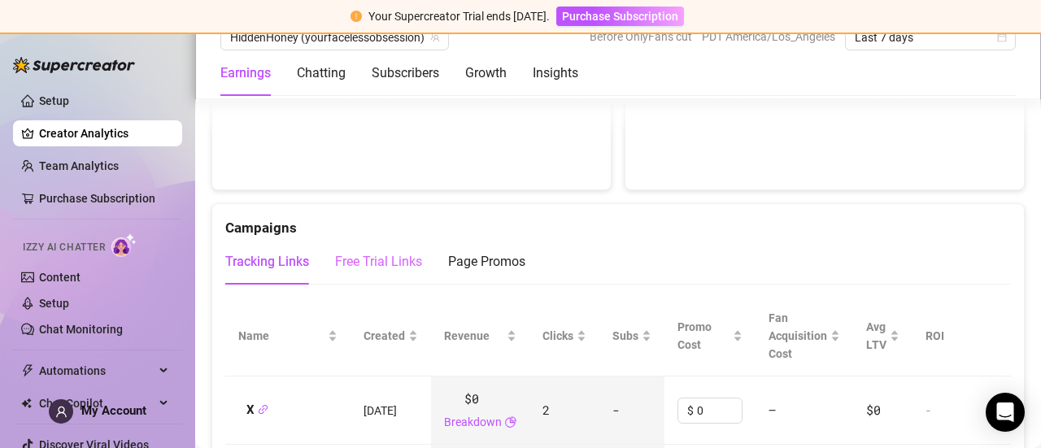 The image size is (1041, 448). What do you see at coordinates (97, 403) in the screenshot?
I see `span: Chat Copilot` at bounding box center [97, 403].